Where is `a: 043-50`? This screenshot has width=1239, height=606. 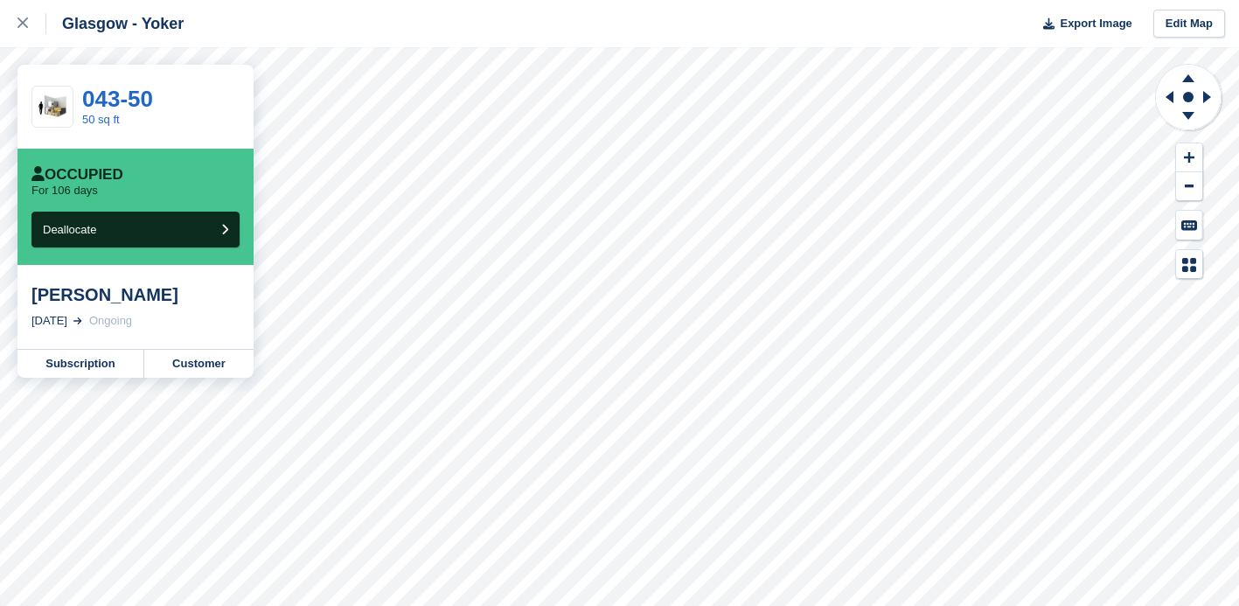 a: 043-50 is located at coordinates (117, 99).